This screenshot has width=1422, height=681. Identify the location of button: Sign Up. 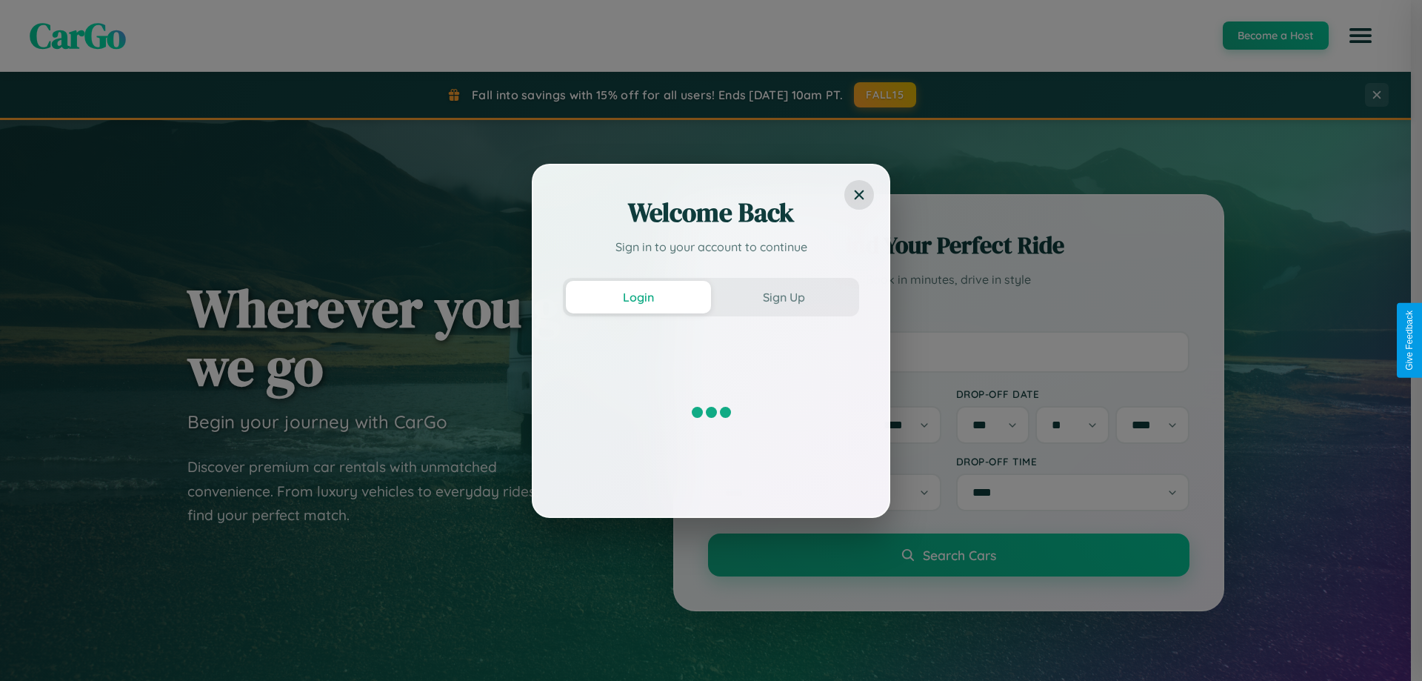
(784, 297).